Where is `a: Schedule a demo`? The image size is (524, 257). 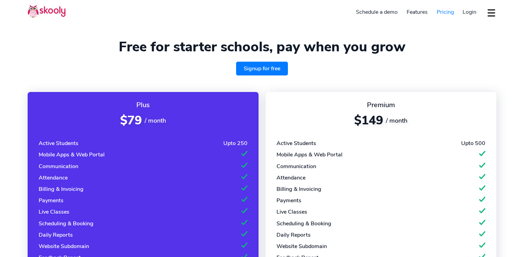
a: Schedule a demo is located at coordinates (377, 12).